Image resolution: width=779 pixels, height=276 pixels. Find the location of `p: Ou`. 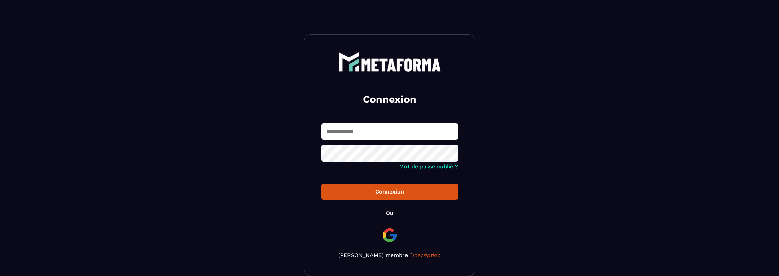

p: Ou is located at coordinates (390, 213).